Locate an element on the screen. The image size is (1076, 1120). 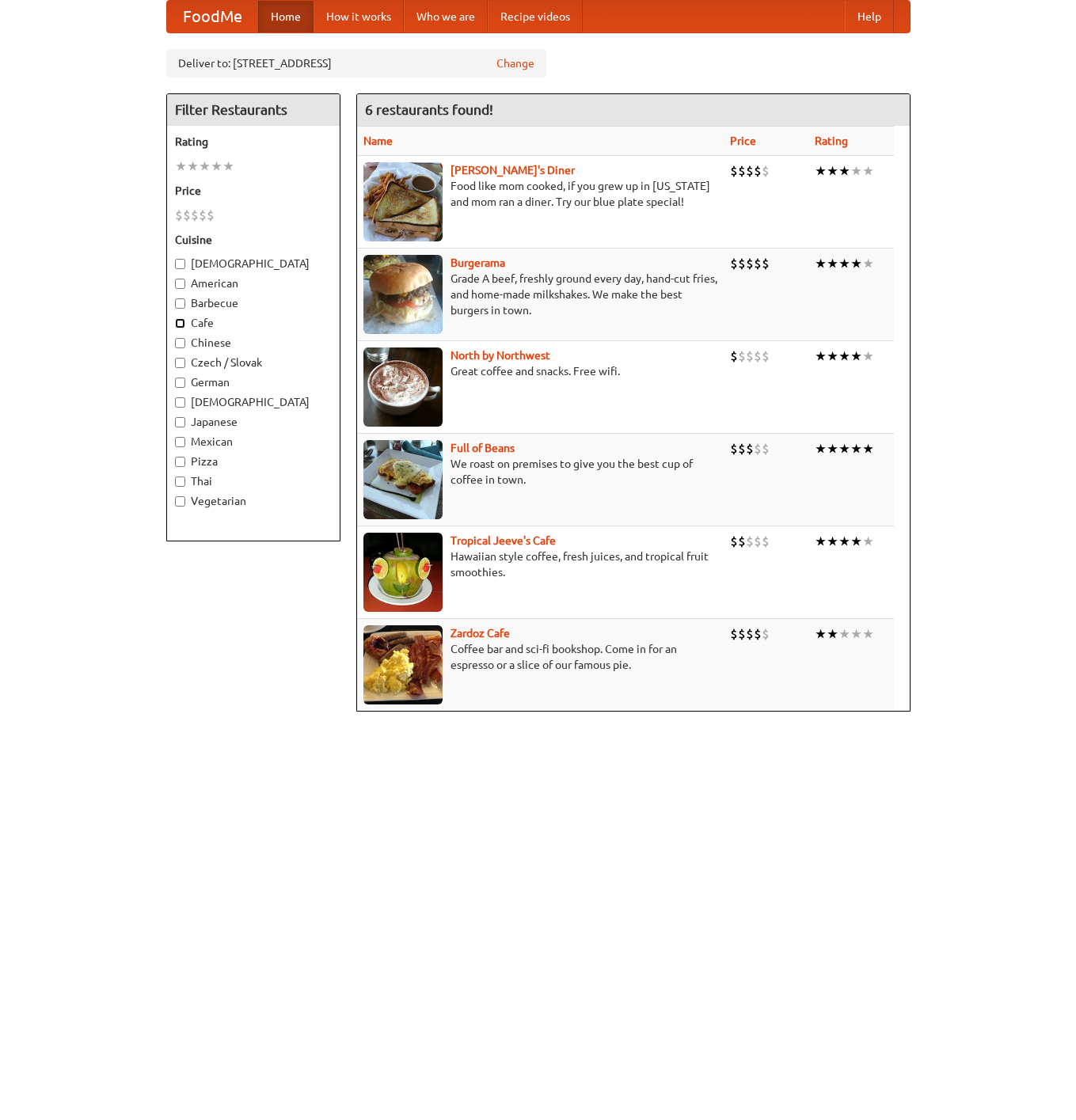
b: Tropical Jeeve's Cafe is located at coordinates (502, 541).